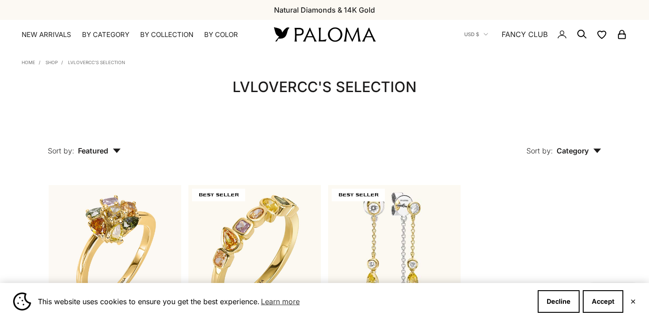  I want to click on button: Sort by: Category, so click(564, 144).